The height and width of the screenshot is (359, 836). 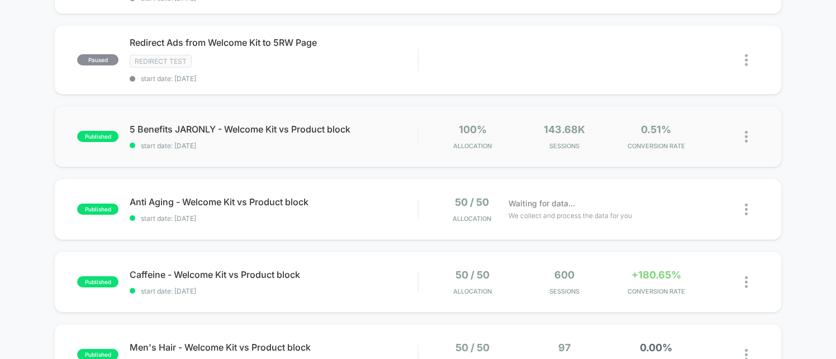 I want to click on span: 0.51%, so click(x=656, y=129).